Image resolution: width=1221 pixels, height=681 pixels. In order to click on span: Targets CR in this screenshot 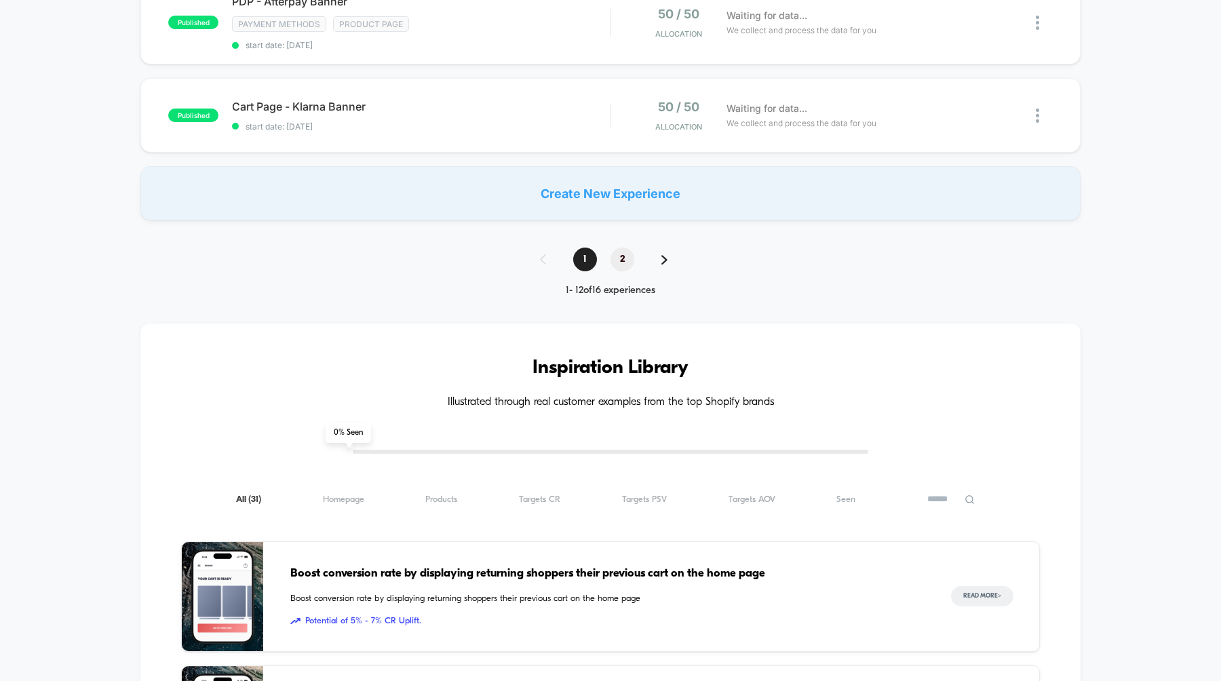, I will do `click(539, 499)`.